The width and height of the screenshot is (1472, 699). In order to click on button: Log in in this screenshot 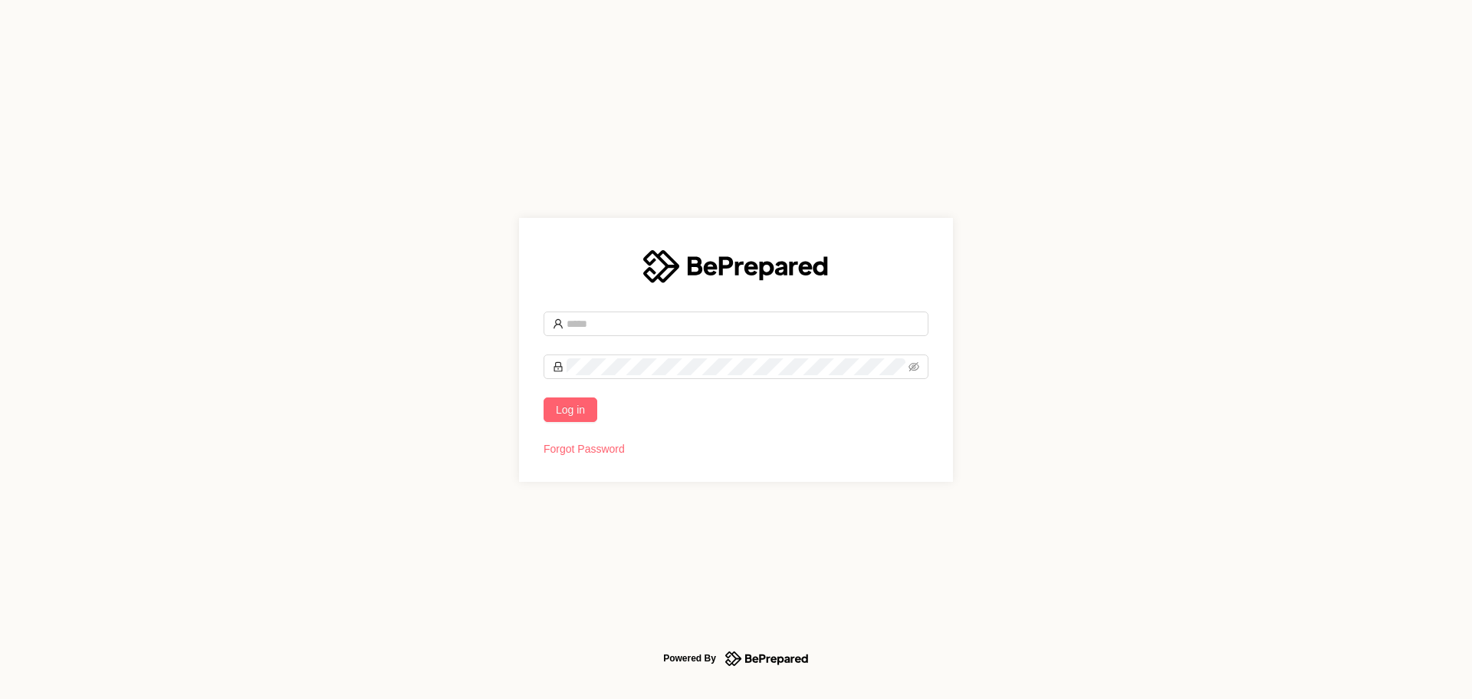, I will do `click(570, 409)`.